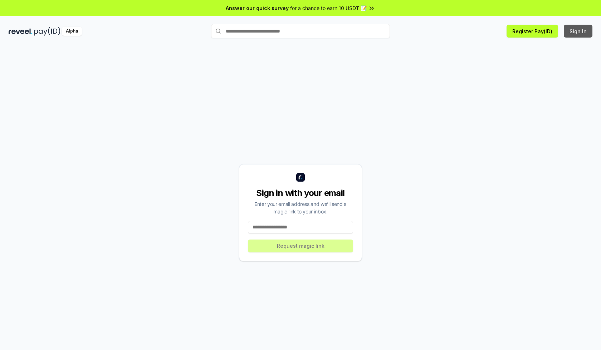  What do you see at coordinates (328, 8) in the screenshot?
I see `span: for a chance to earn 10 USDT 📝` at bounding box center [328, 8].